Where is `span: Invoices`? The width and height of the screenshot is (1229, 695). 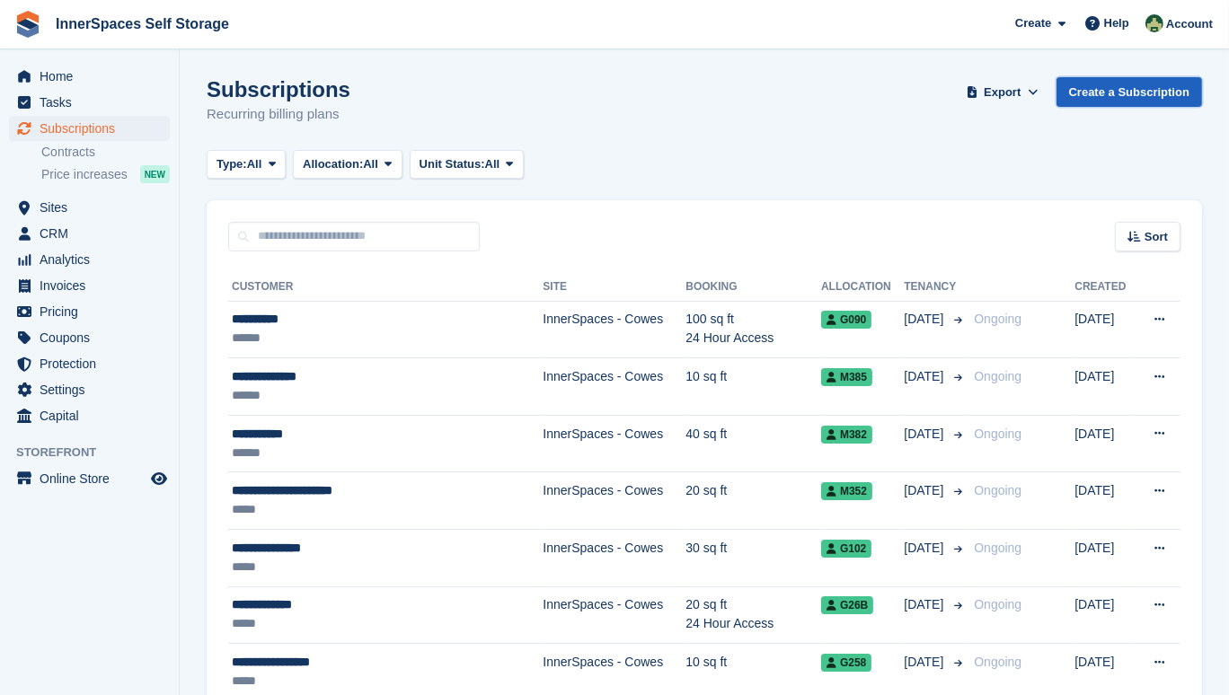 span: Invoices is located at coordinates (93, 286).